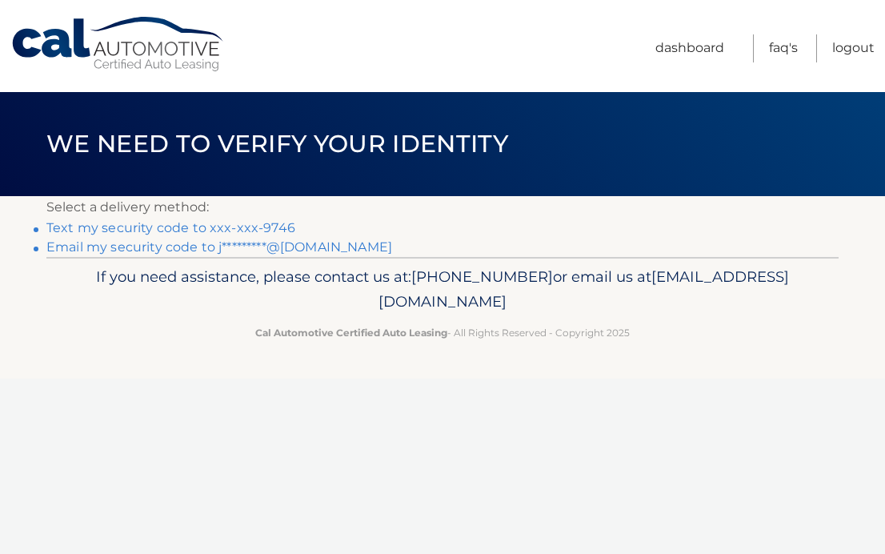 The height and width of the screenshot is (554, 885). Describe the element at coordinates (351, 332) in the screenshot. I see `strong: Cal Automotive Certified Auto Leasing` at that location.